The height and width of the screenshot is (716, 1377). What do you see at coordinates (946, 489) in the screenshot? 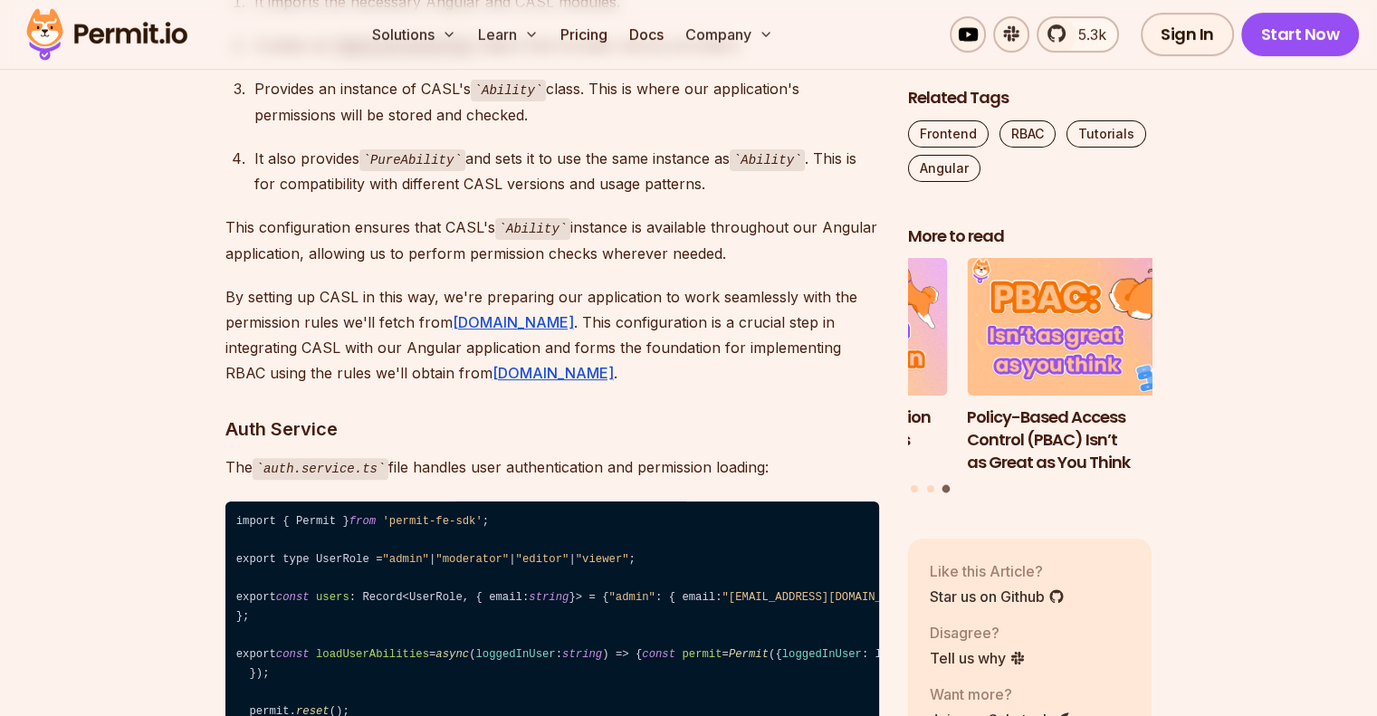
I see `button: Go to slide 3` at bounding box center [946, 489].